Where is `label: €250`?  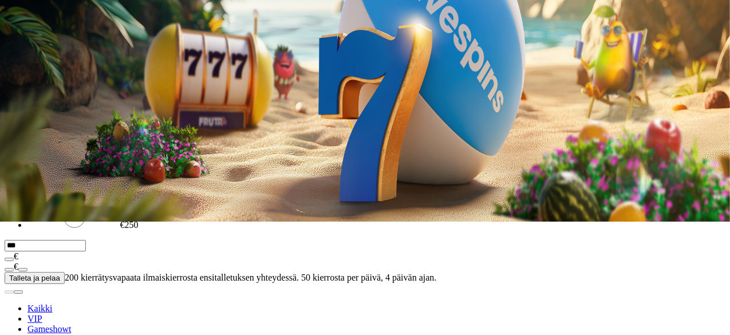 label: €250 is located at coordinates (129, 224).